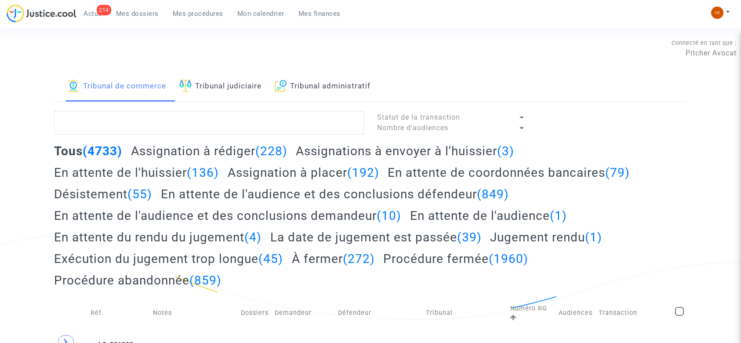 Image resolution: width=741 pixels, height=343 pixels. Describe the element at coordinates (323, 87) in the screenshot. I see `a: Tribunal administratif` at that location.